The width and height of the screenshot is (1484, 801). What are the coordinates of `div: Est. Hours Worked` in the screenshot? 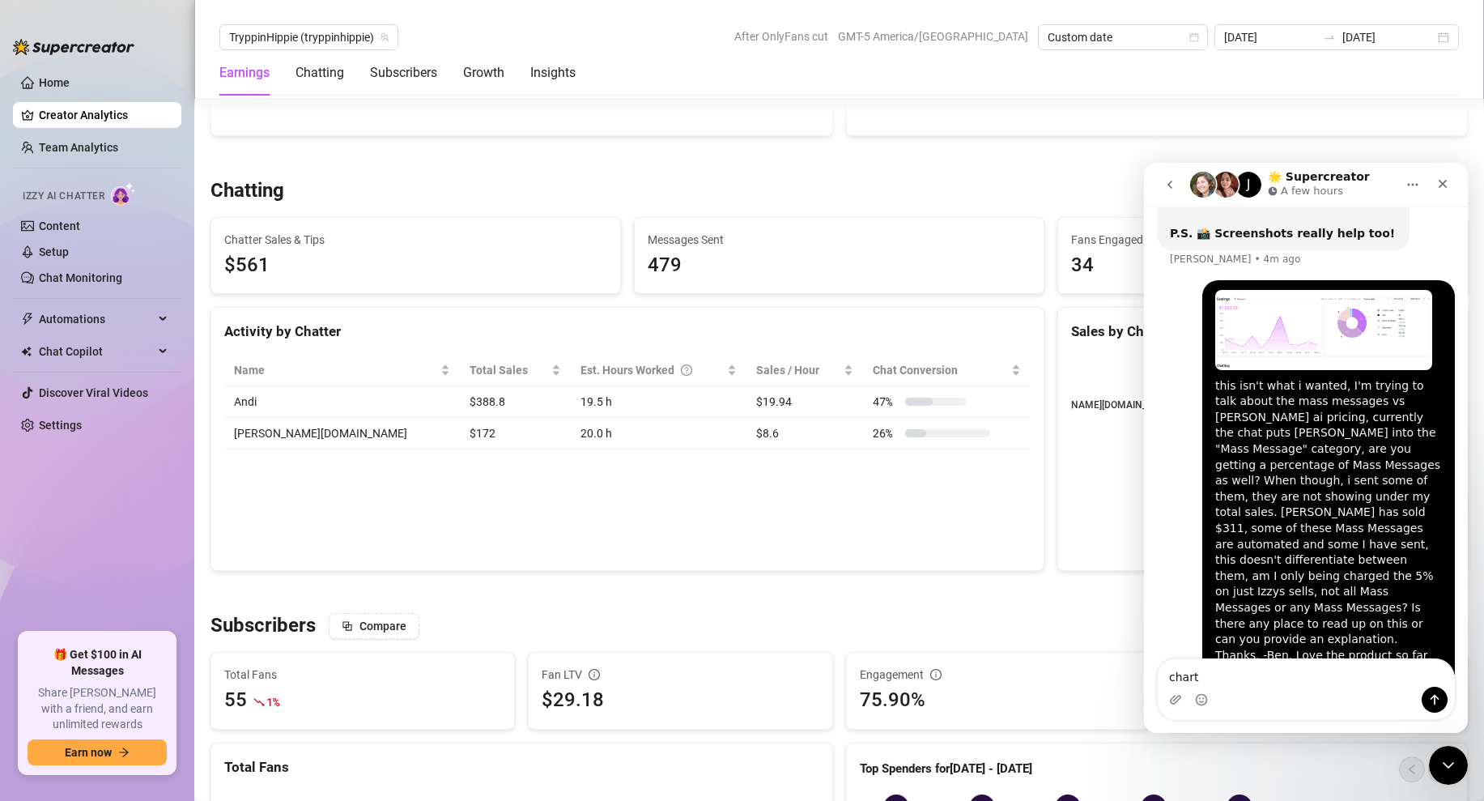 It's located at (653, 370).